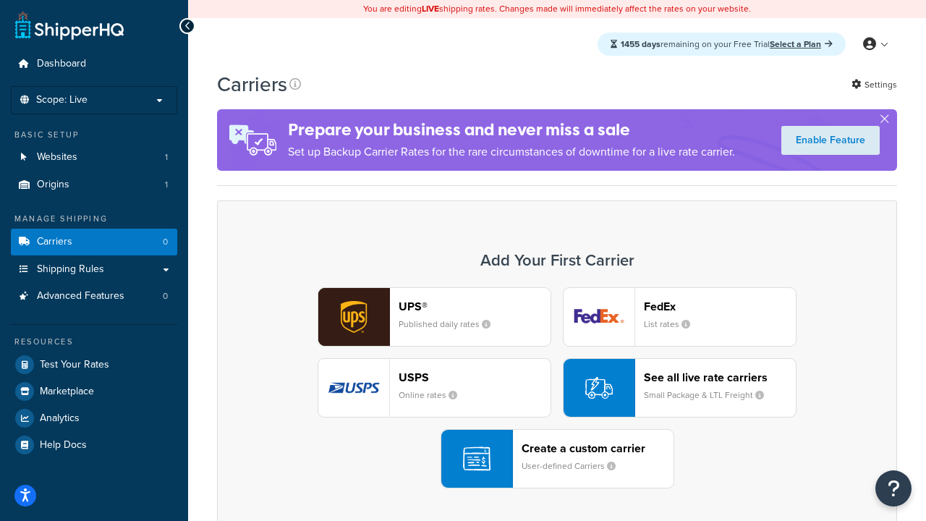  What do you see at coordinates (94, 269) in the screenshot?
I see `li: Shipping Rules` at bounding box center [94, 269].